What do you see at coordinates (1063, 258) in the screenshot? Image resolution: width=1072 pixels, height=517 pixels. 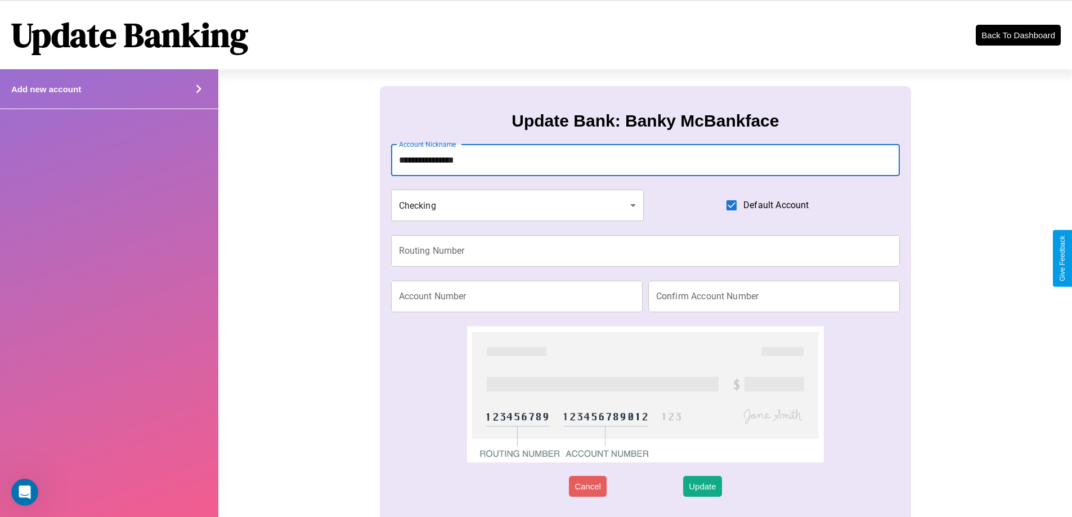 I see `div: Give Feedback` at bounding box center [1063, 258].